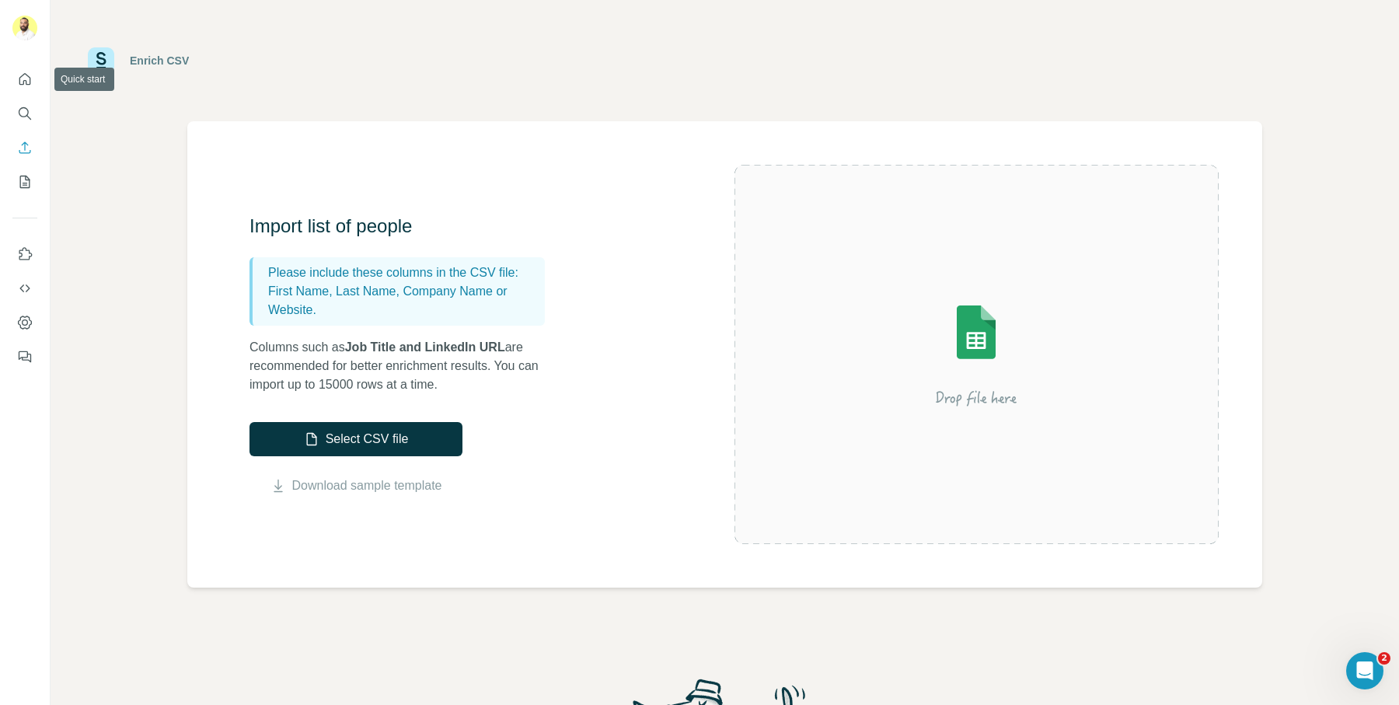  Describe the element at coordinates (25, 113) in the screenshot. I see `button: Search` at that location.